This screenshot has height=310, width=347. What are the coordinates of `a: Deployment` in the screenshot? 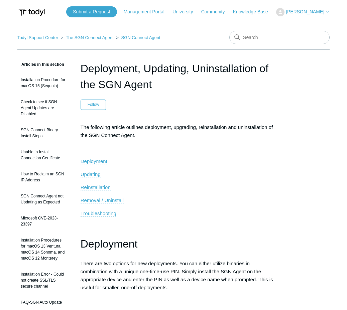 It's located at (94, 161).